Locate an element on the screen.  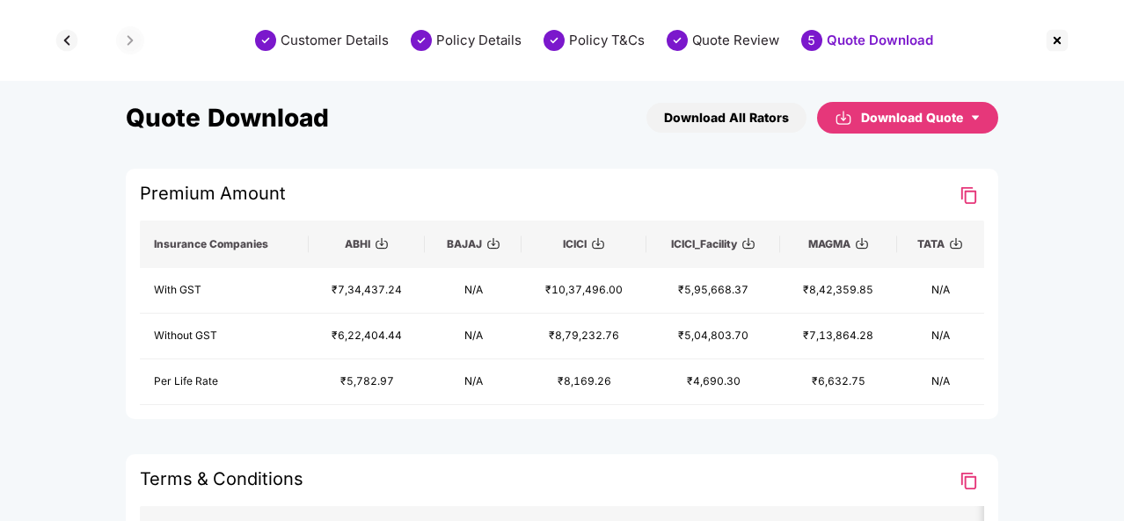
img: Clipboard Icon is located at coordinates (968, 195).